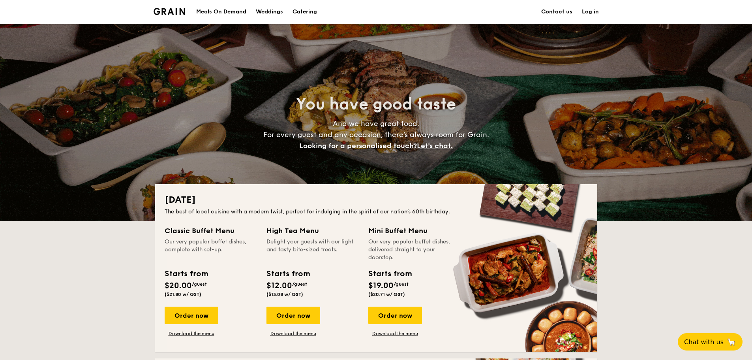 The height and width of the screenshot is (360, 752). What do you see at coordinates (704, 341) in the screenshot?
I see `span: Chat with us` at bounding box center [704, 341].